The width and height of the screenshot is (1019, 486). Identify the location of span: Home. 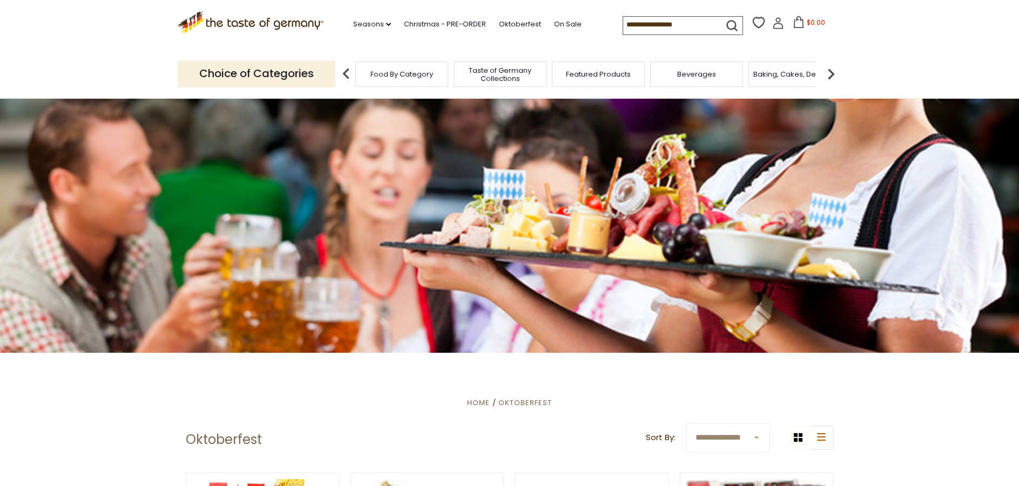
(478, 403).